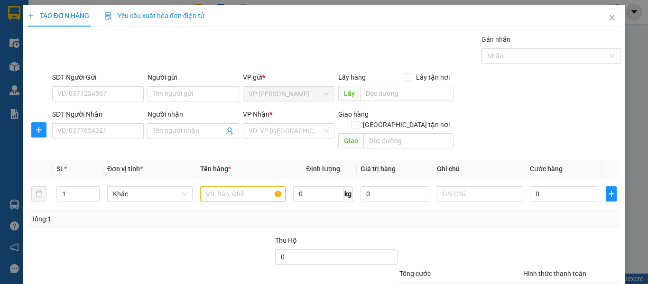  Describe the element at coordinates (154, 16) in the screenshot. I see `span: Yêu cầu xuất hóa đơn điện tử` at that location.